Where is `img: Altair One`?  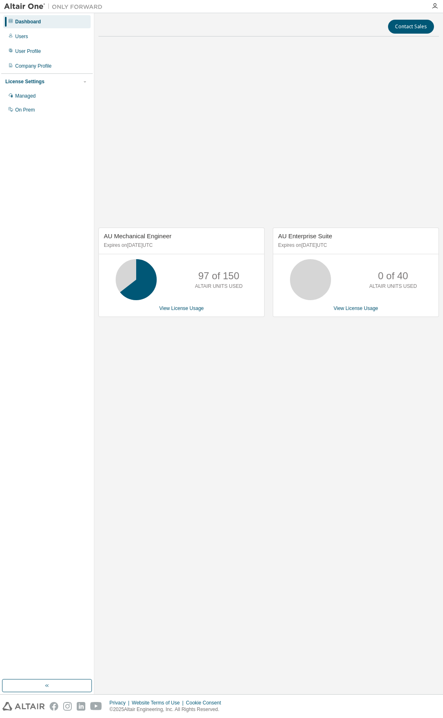
img: Altair One is located at coordinates (55, 7).